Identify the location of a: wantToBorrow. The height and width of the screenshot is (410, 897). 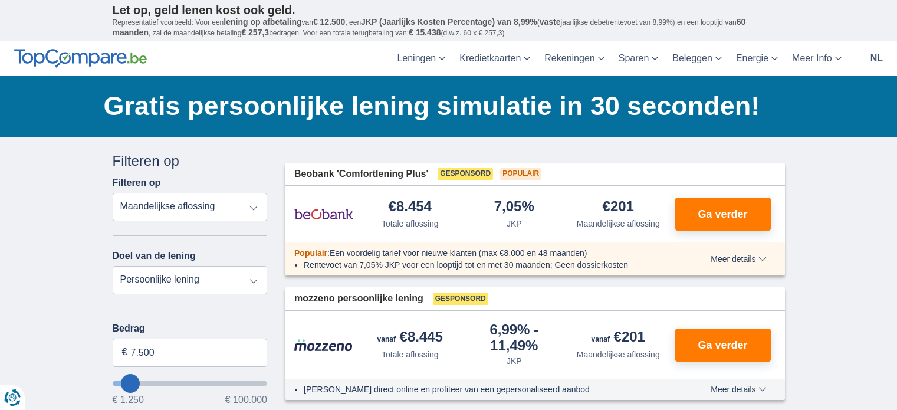
(190, 383).